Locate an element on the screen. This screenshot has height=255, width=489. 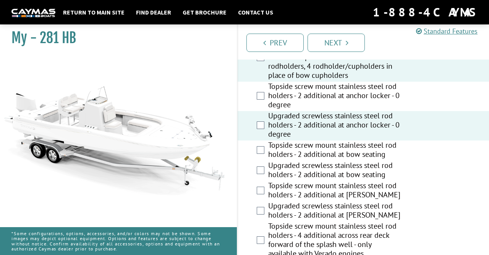
label: Topside screw mount stainless steel rod holders - 2 additional at bow seating is located at coordinates (334, 150).